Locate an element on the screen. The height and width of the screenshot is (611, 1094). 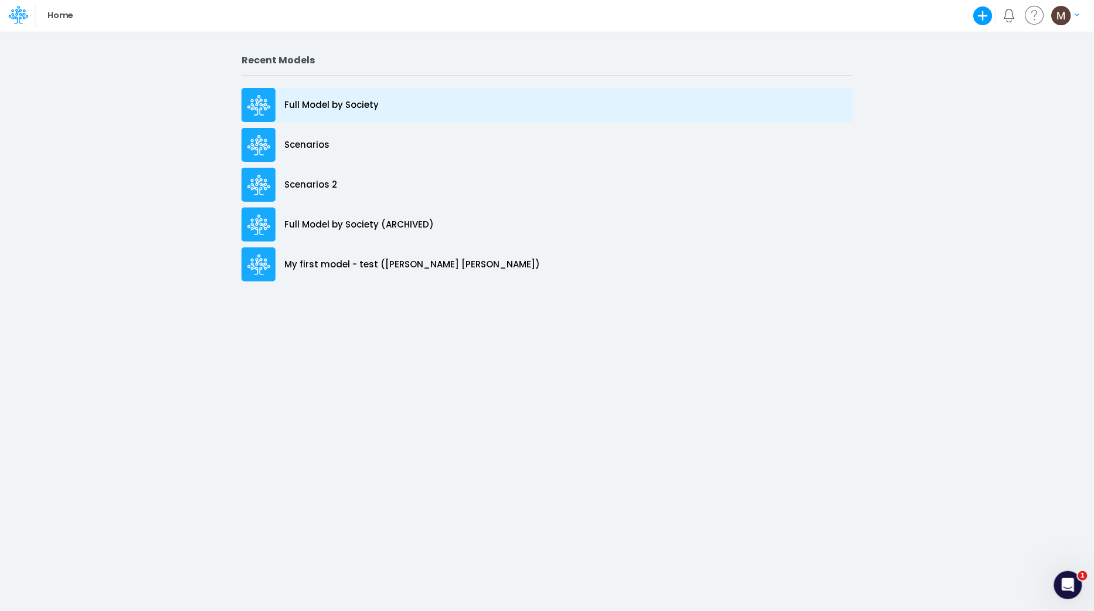
p: Full Model by Society is located at coordinates (331, 105).